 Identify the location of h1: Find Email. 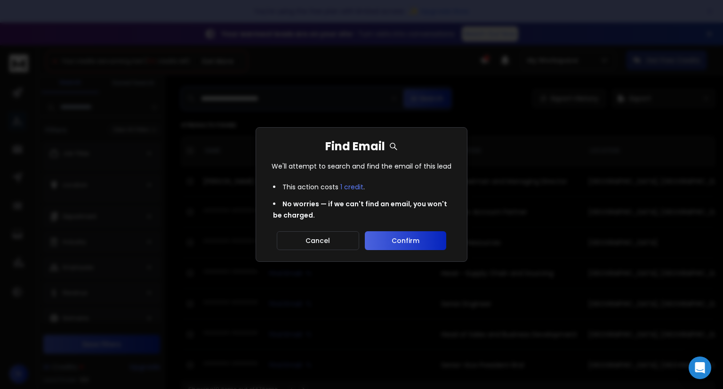
(361, 146).